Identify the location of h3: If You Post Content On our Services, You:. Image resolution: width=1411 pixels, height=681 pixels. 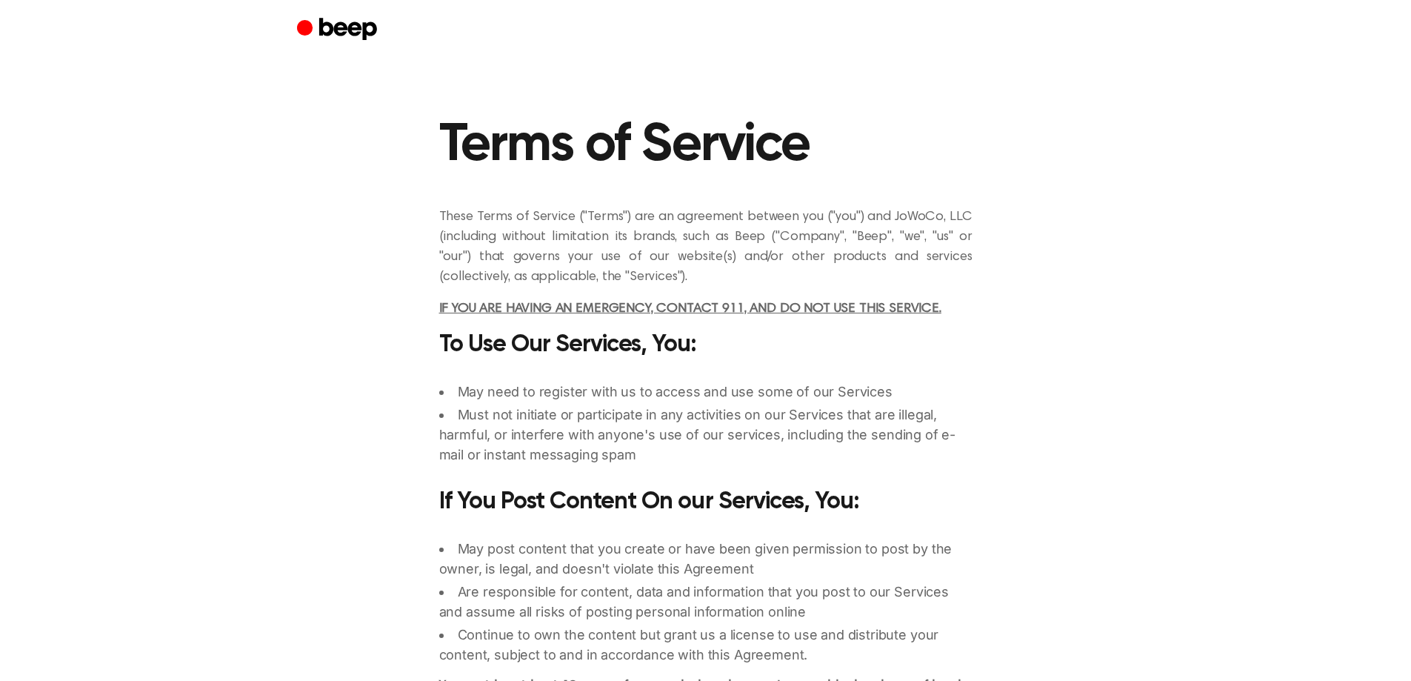
(706, 502).